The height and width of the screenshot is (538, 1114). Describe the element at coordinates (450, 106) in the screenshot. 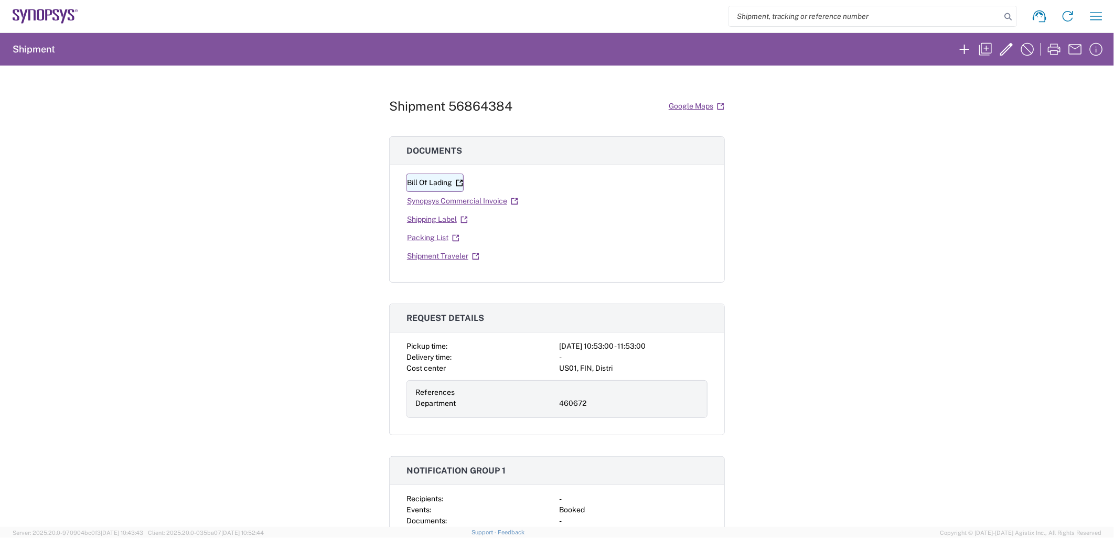

I see `h1: Shipment 56864384` at that location.